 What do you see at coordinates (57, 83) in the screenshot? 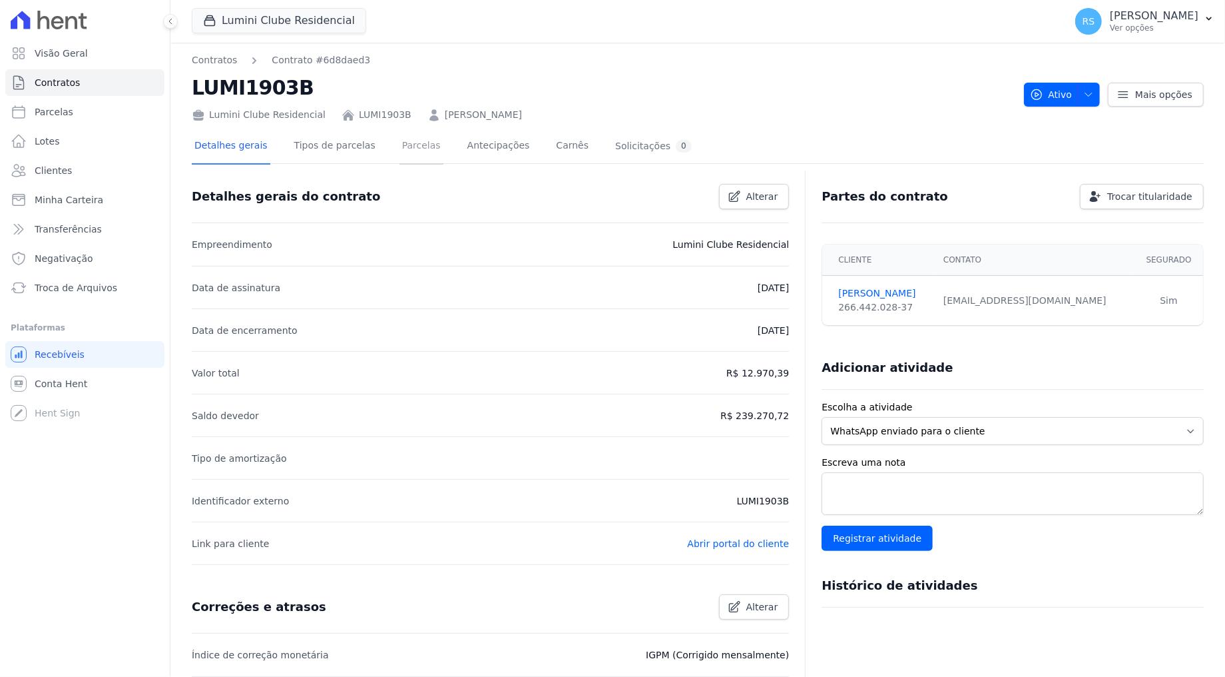
I see `span: Contratos` at bounding box center [57, 83].